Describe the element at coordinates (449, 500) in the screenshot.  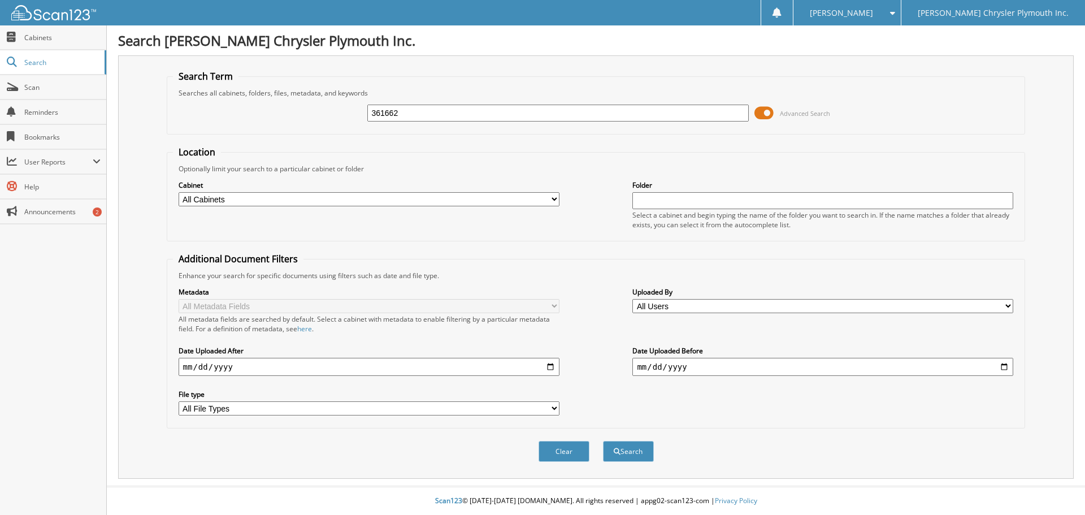
I see `span: Scan123` at that location.